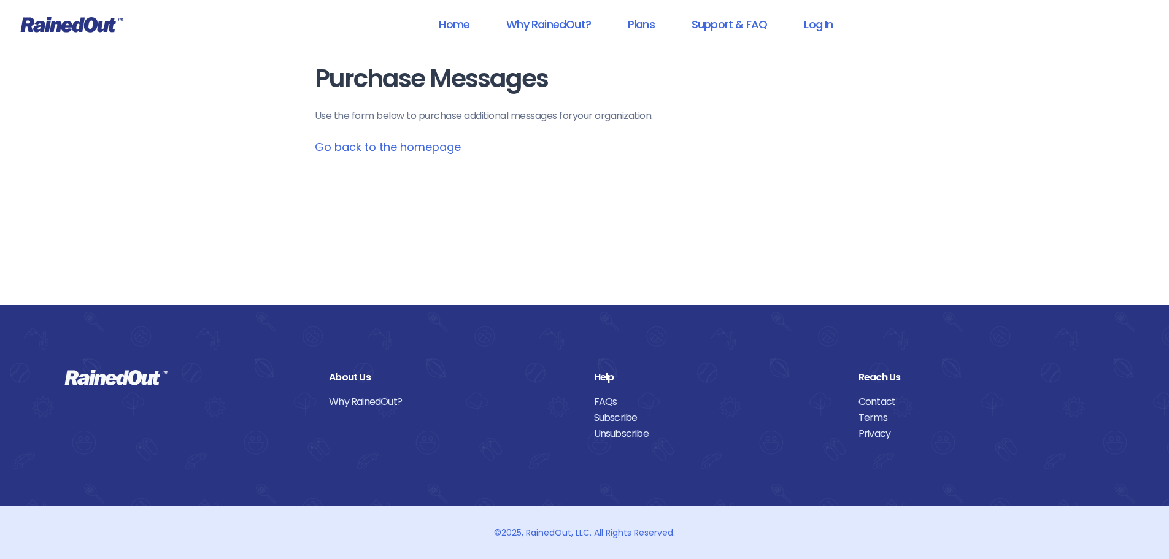 The height and width of the screenshot is (559, 1169). What do you see at coordinates (982, 434) in the screenshot?
I see `a: Privacy` at bounding box center [982, 434].